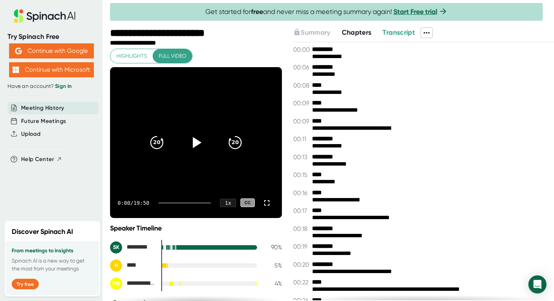 This screenshot has height=301, width=554. What do you see at coordinates (52, 265) in the screenshot?
I see `p: Spinach AI is a new way to get the most from your meetings` at bounding box center [52, 265].